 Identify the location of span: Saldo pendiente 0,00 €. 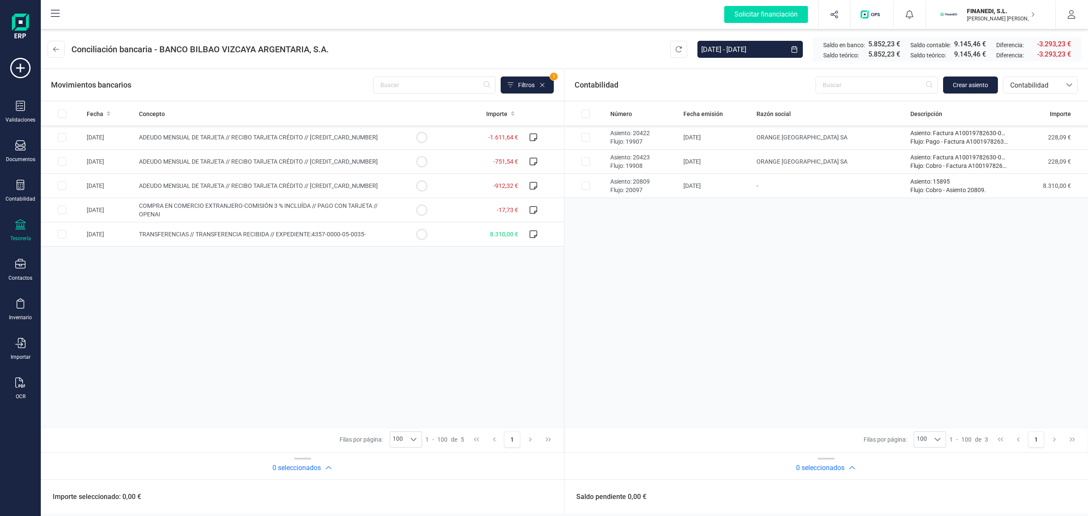
(606, 497).